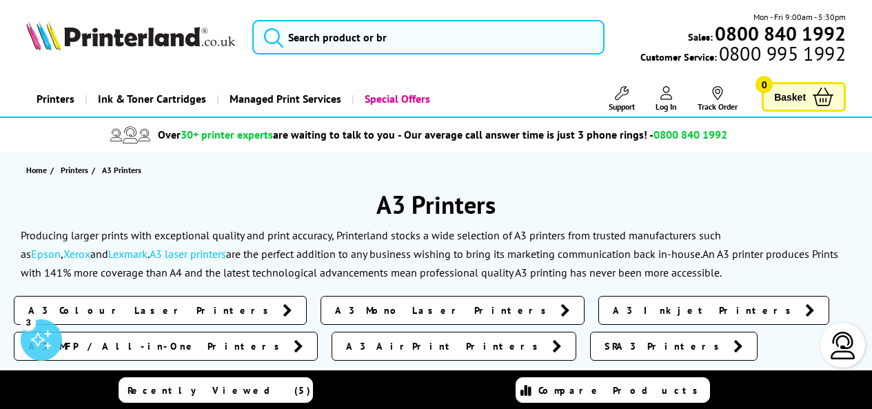  I want to click on a: A3 AirPrint Printers, so click(453, 346).